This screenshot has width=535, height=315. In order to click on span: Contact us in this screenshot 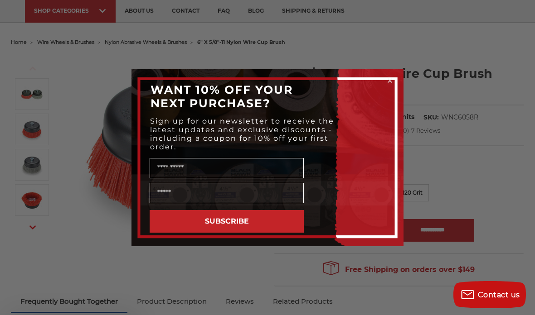, I will do `click(499, 295)`.